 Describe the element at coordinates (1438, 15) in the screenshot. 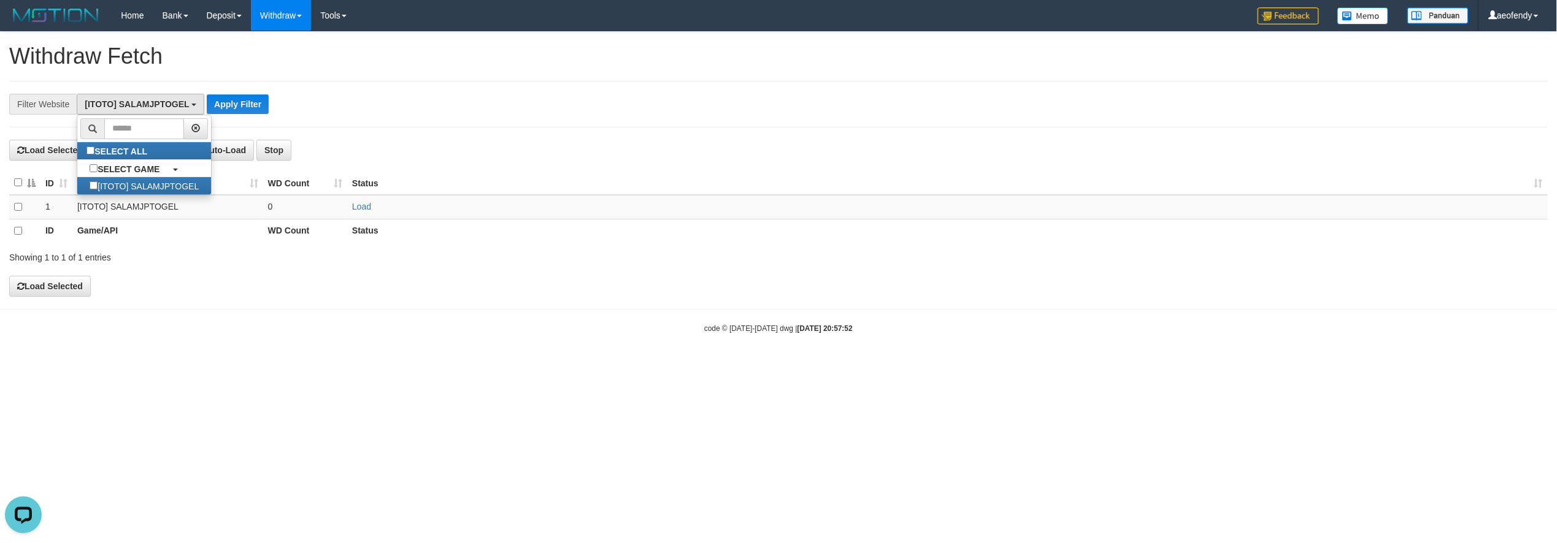

I see `img: panduan.png` at that location.